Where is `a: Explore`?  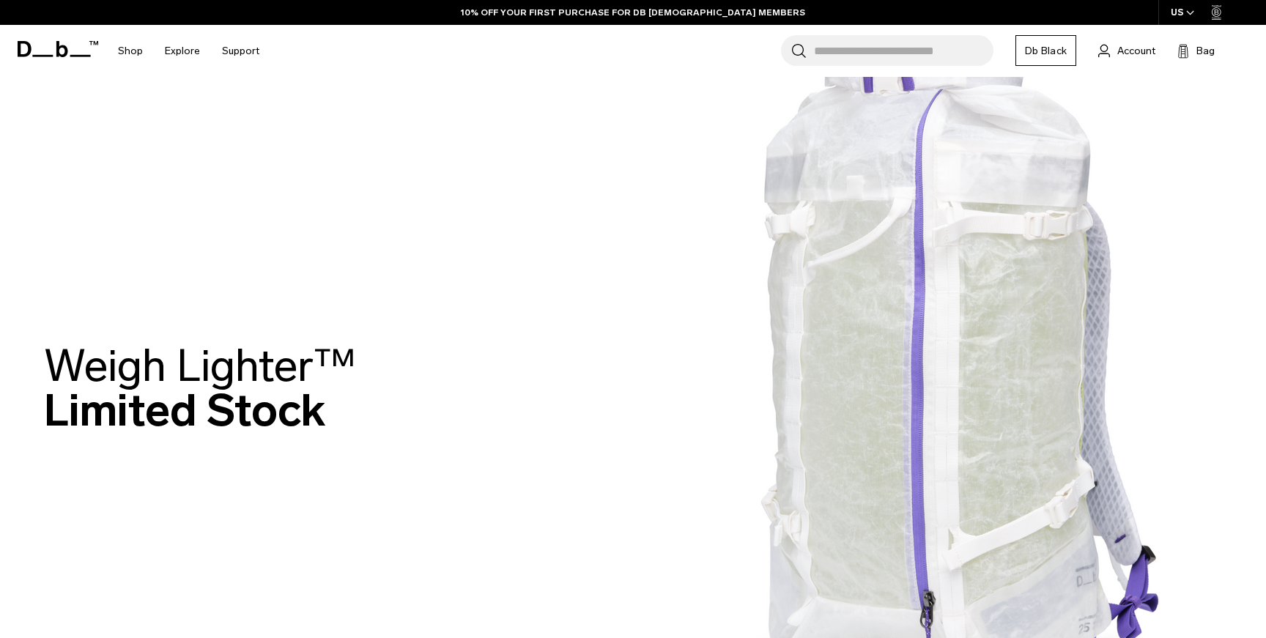
a: Explore is located at coordinates (182, 51).